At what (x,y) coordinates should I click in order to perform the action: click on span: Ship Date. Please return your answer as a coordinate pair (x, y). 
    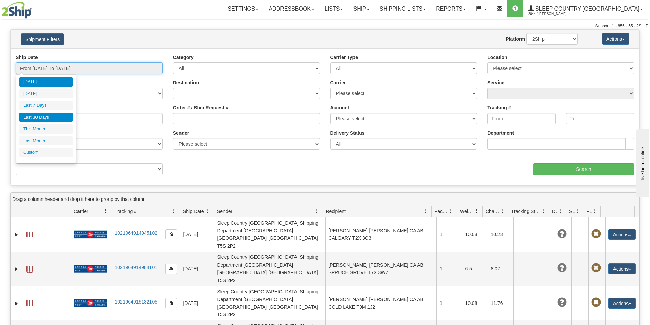
    Looking at the image, I should click on (193, 211).